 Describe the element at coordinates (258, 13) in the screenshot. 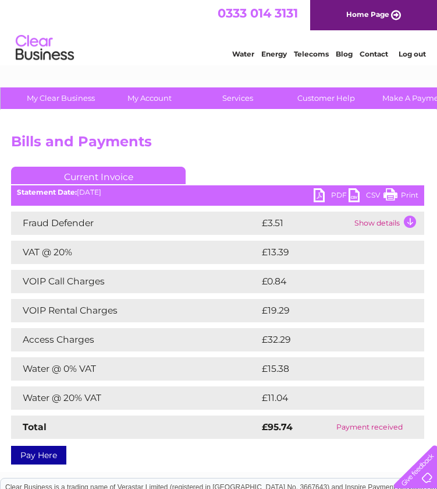

I see `span: 0333 014 3131` at that location.